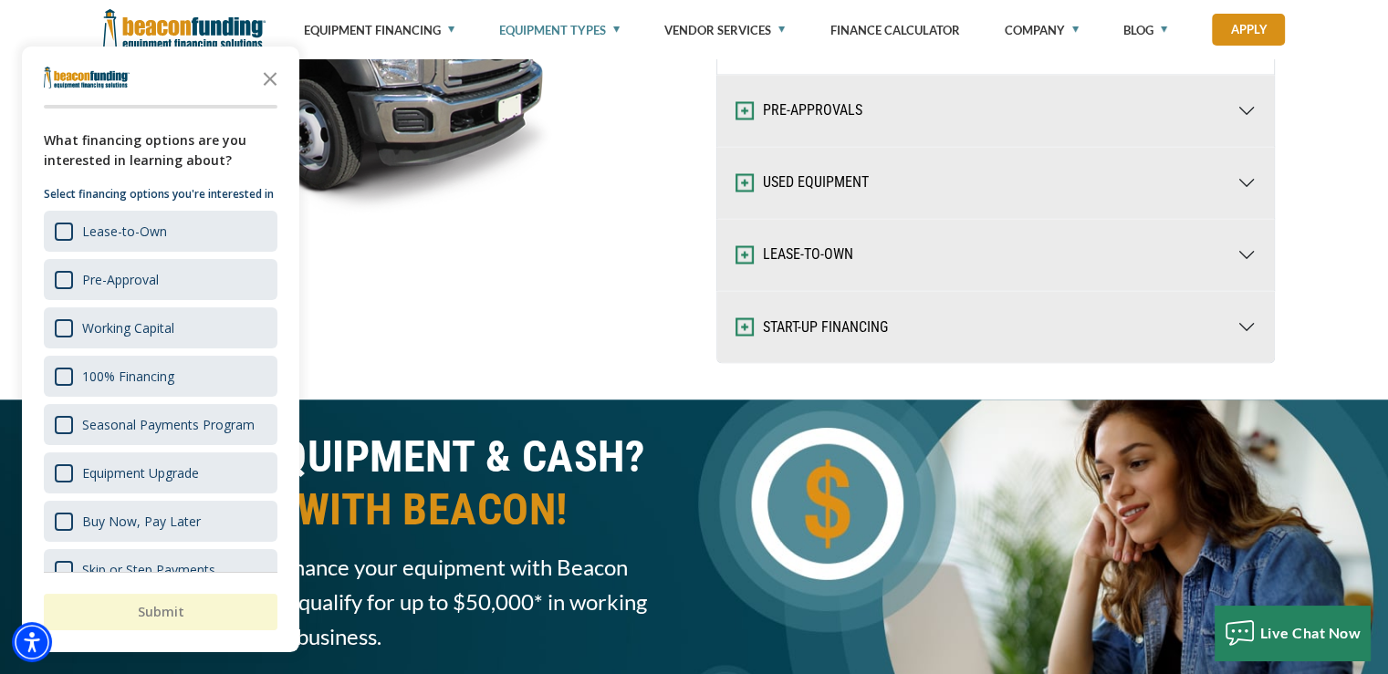 This screenshot has width=1388, height=674. Describe the element at coordinates (161, 349) in the screenshot. I see `div: Survey` at that location.